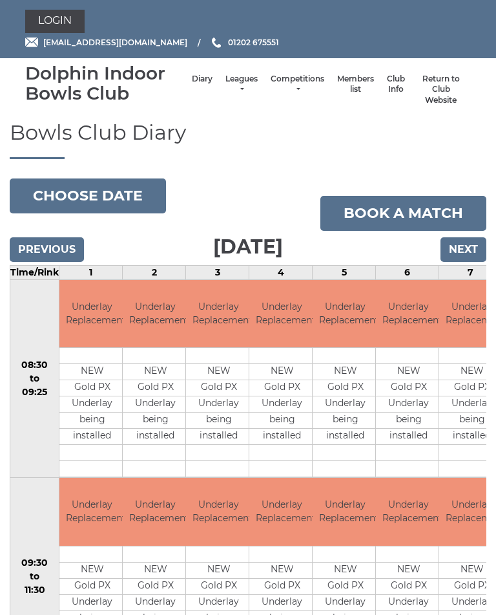 The height and width of the screenshot is (615, 496). I want to click on button: Choose date, so click(88, 196).